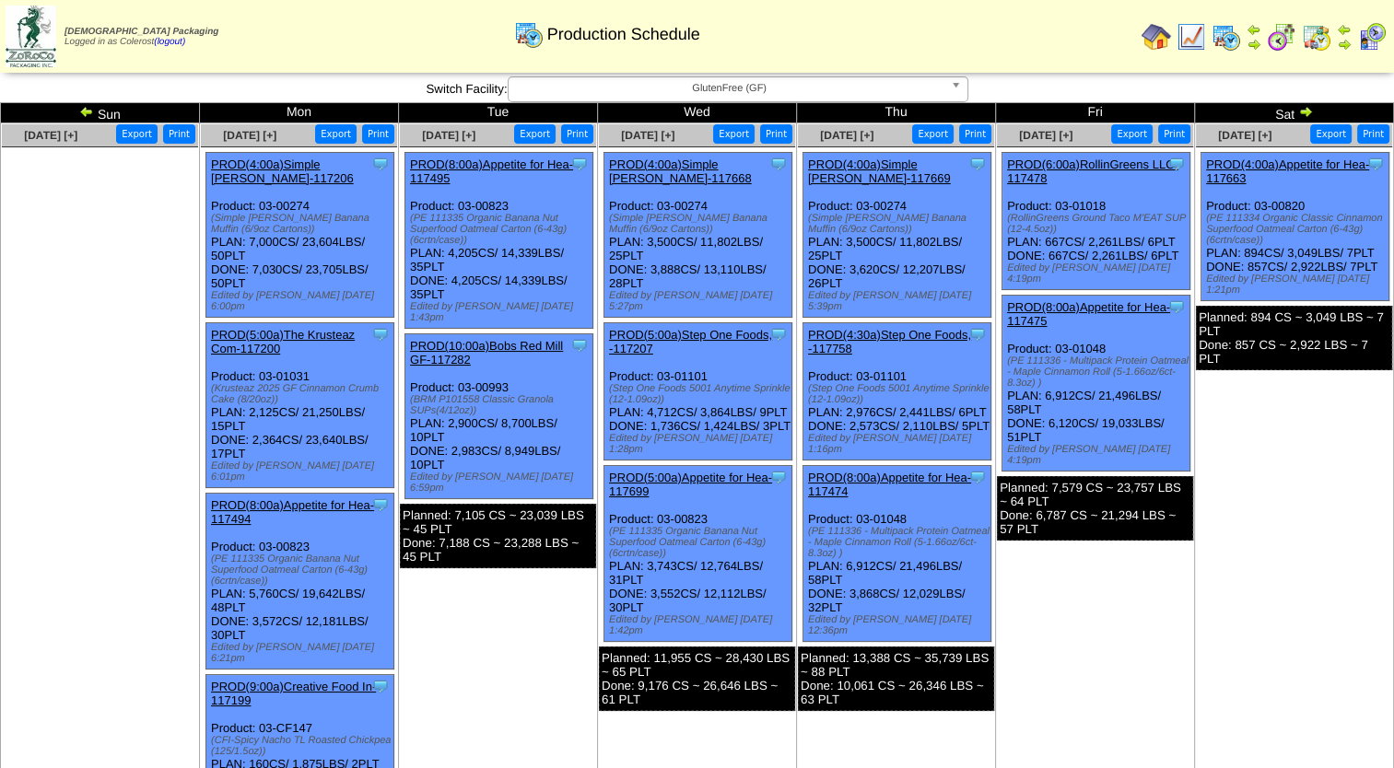  Describe the element at coordinates (1297, 229) in the screenshot. I see `div: (PE 111334 Organic Classic Cinnamon Superfood Oatmeal Carton (6-43g)(6crtn/case))` at that location.